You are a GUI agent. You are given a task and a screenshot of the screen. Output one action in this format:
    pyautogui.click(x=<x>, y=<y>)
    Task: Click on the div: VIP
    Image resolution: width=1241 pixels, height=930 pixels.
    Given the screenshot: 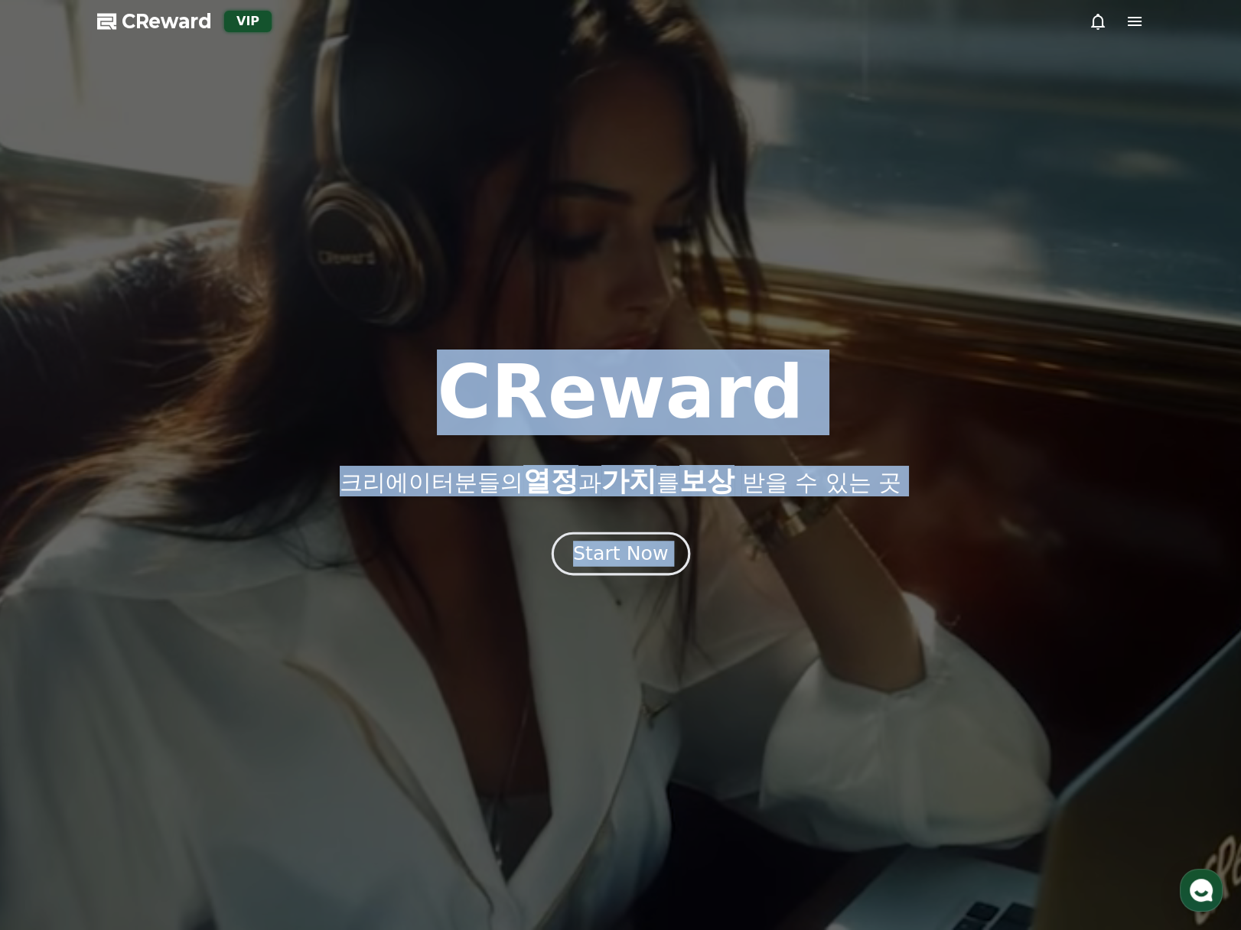 What is the action you would take?
    pyautogui.click(x=248, y=21)
    